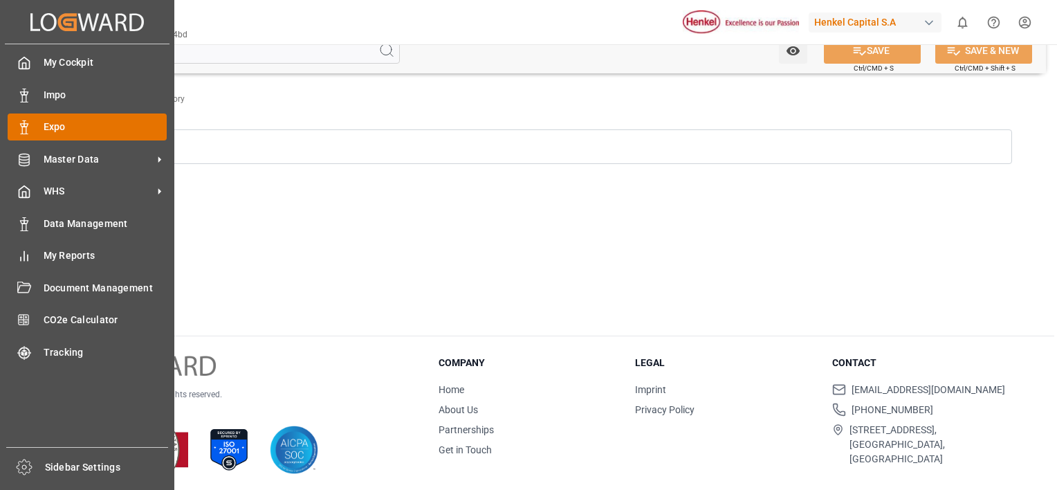  Describe the element at coordinates (87, 127) in the screenshot. I see `a: Expo` at that location.